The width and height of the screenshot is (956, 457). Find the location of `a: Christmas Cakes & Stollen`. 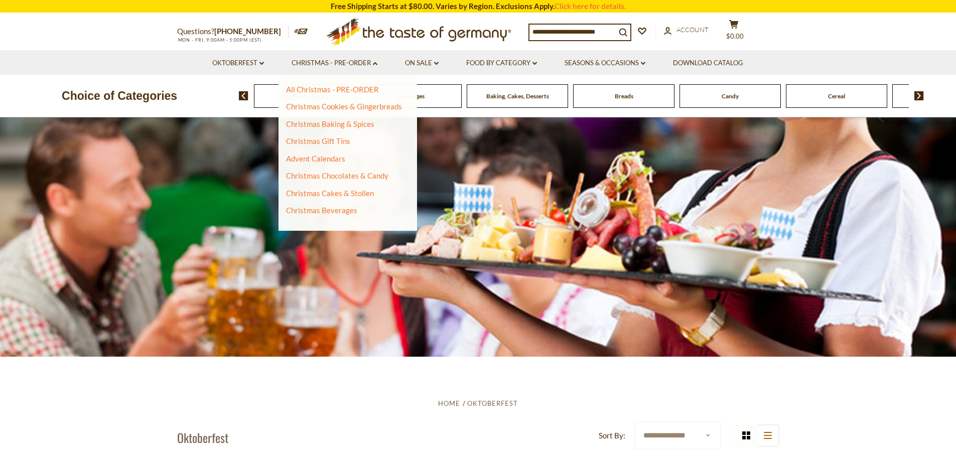

a: Christmas Cakes & Stollen is located at coordinates (330, 193).